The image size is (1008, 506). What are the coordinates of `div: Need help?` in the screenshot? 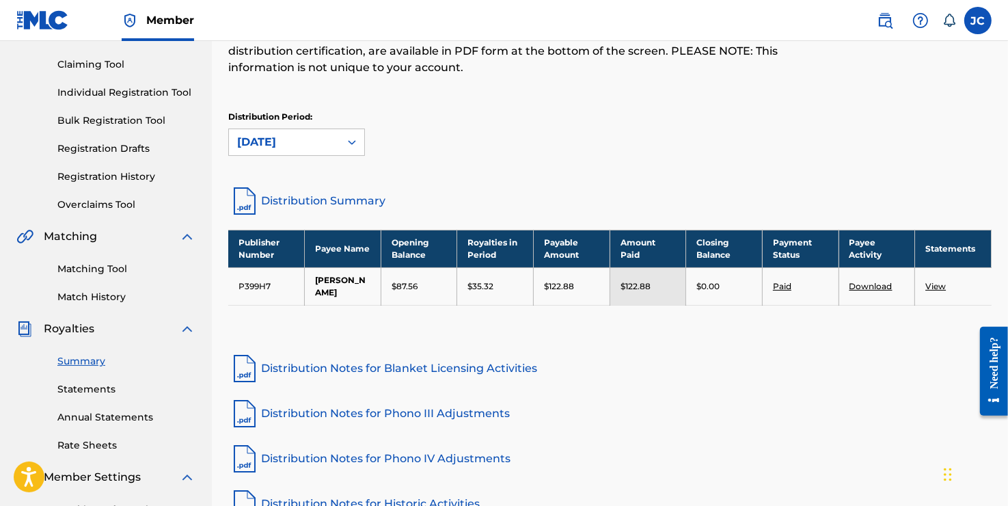 It's located at (24, 46).